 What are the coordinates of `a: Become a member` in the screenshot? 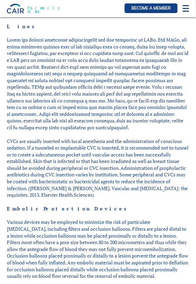 It's located at (151, 8).